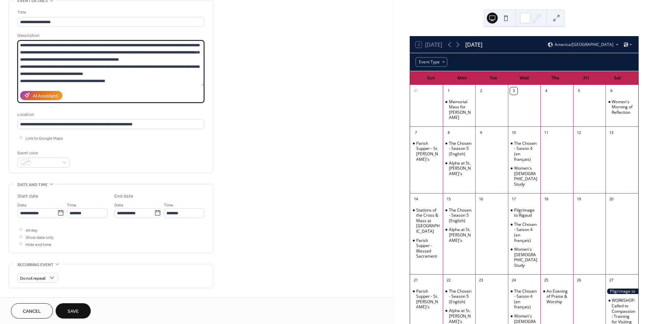  I want to click on div: 27, so click(611, 281).